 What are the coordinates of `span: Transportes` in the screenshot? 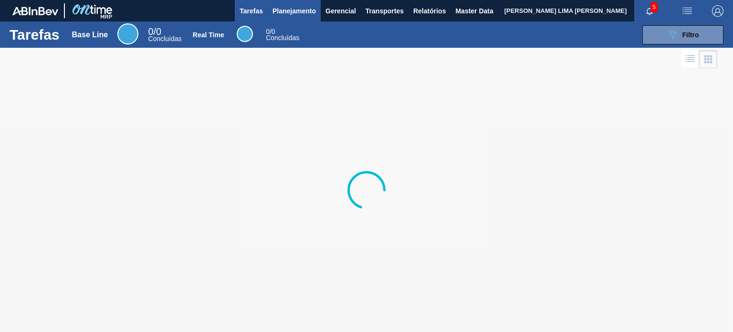 It's located at (385, 11).